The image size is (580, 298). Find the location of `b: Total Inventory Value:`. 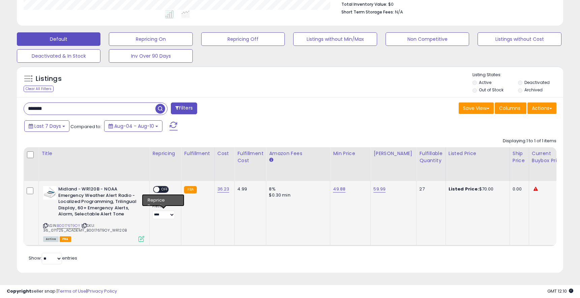

b: Total Inventory Value: is located at coordinates (364, 4).